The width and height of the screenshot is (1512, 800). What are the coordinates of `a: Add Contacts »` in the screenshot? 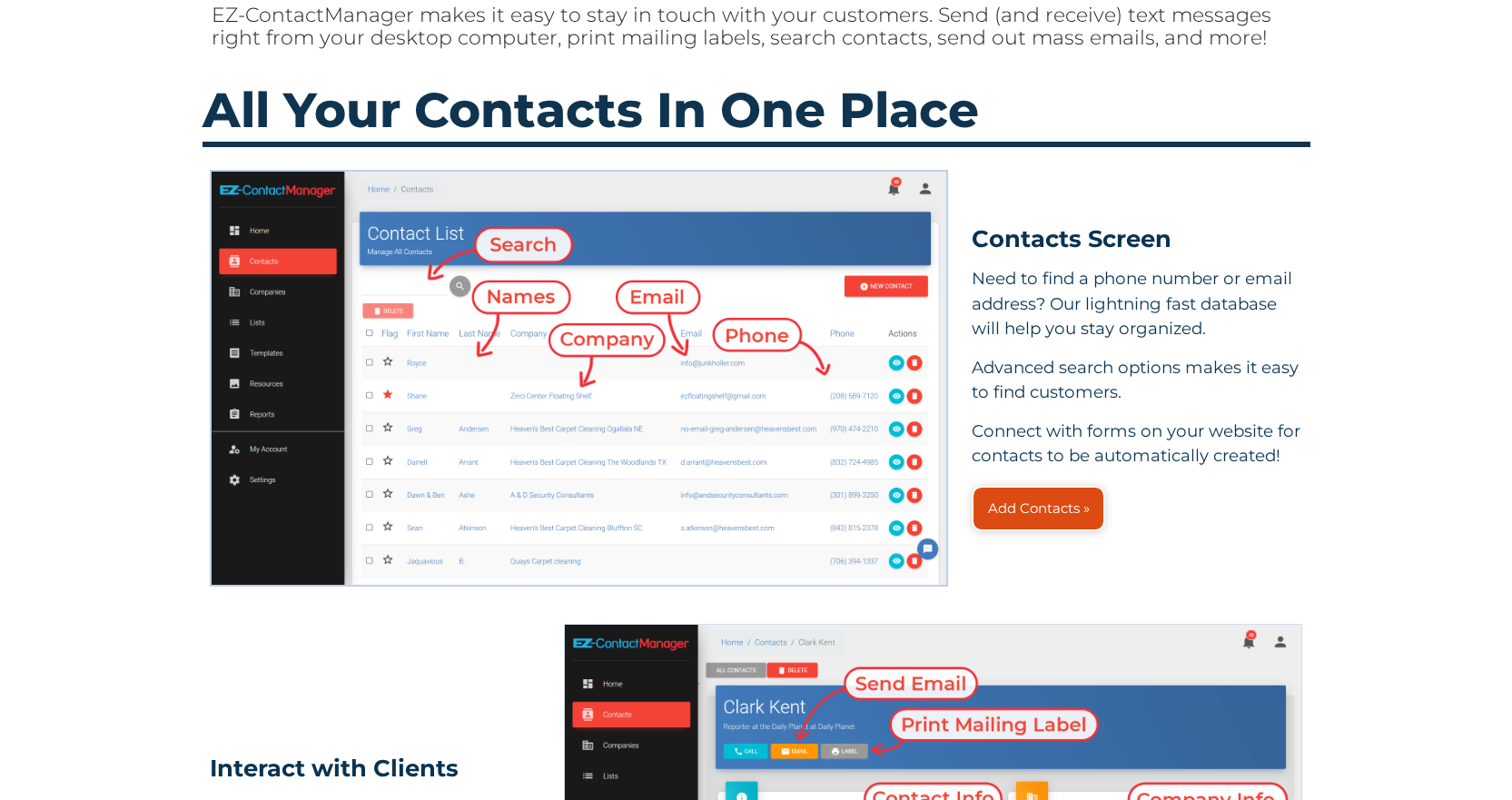 It's located at (1038, 509).